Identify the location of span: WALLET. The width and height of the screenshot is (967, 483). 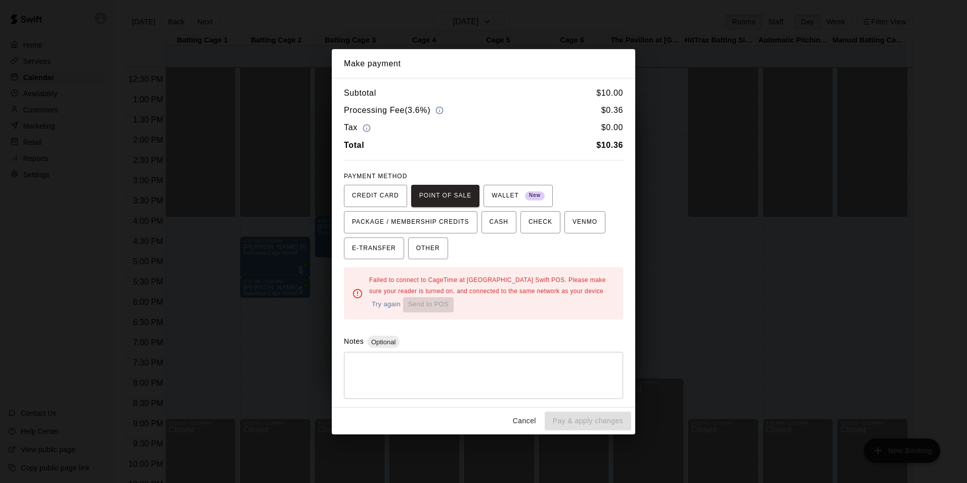
(518, 196).